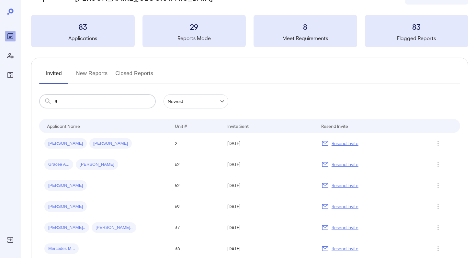 The height and width of the screenshot is (258, 476). Describe the element at coordinates (416, 38) in the screenshot. I see `h5: Flagged Reports` at that location.